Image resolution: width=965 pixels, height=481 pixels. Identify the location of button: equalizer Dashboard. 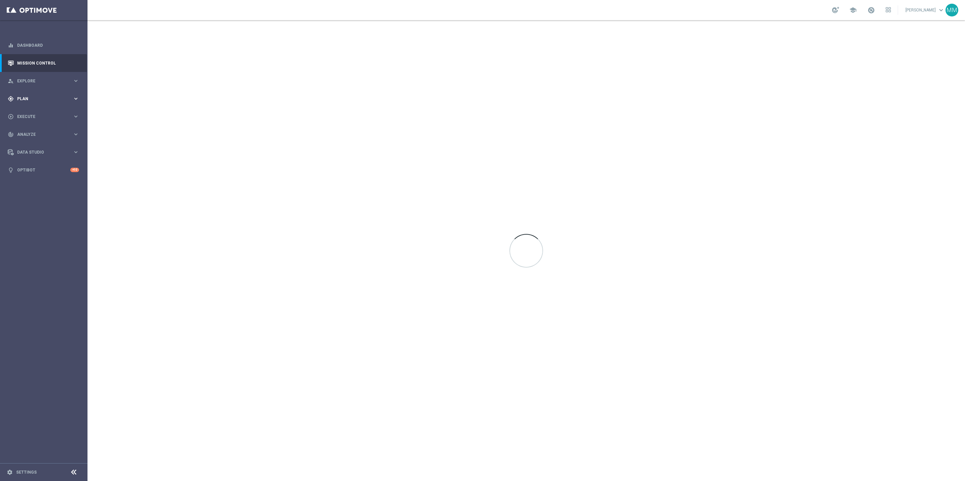
(43, 45).